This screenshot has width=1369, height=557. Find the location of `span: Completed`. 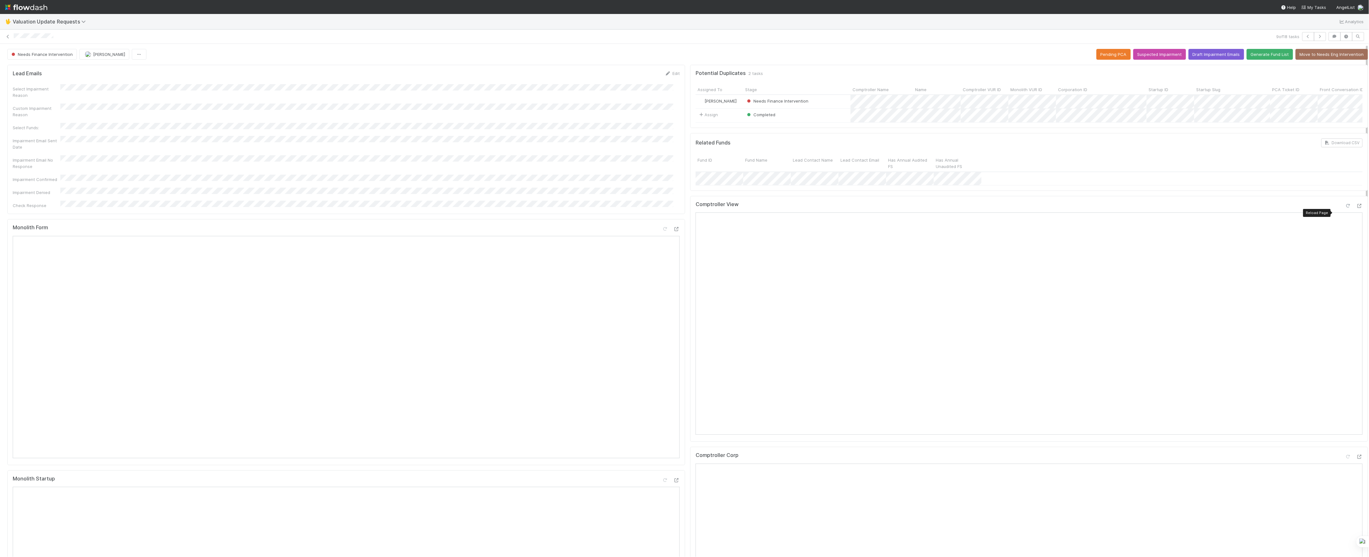

span: Completed is located at coordinates (760, 115).